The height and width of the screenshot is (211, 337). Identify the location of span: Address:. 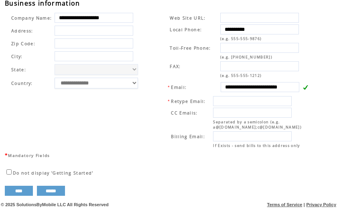
(22, 31).